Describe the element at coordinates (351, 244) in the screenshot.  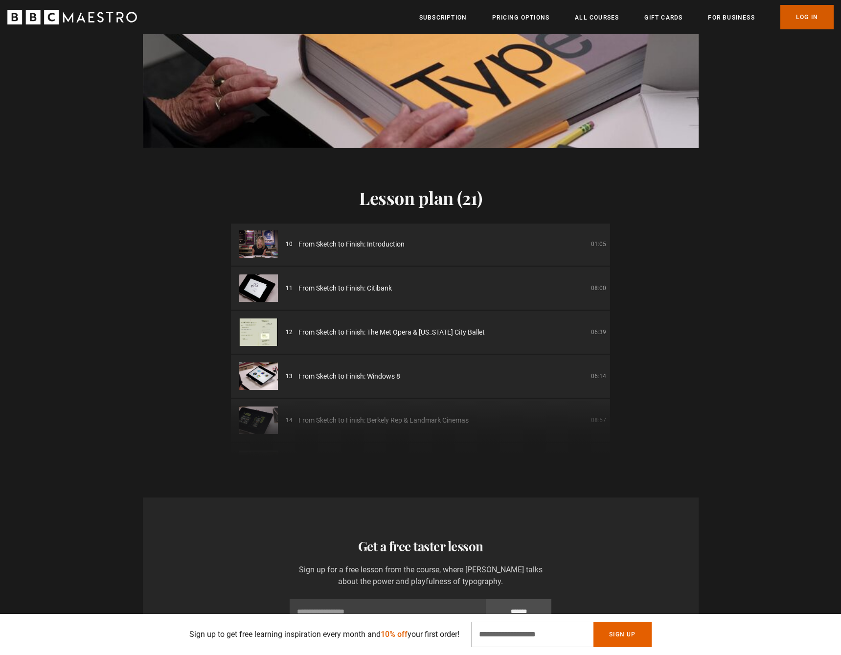
I see `span: From Sketch to Finish: Introduction` at that location.